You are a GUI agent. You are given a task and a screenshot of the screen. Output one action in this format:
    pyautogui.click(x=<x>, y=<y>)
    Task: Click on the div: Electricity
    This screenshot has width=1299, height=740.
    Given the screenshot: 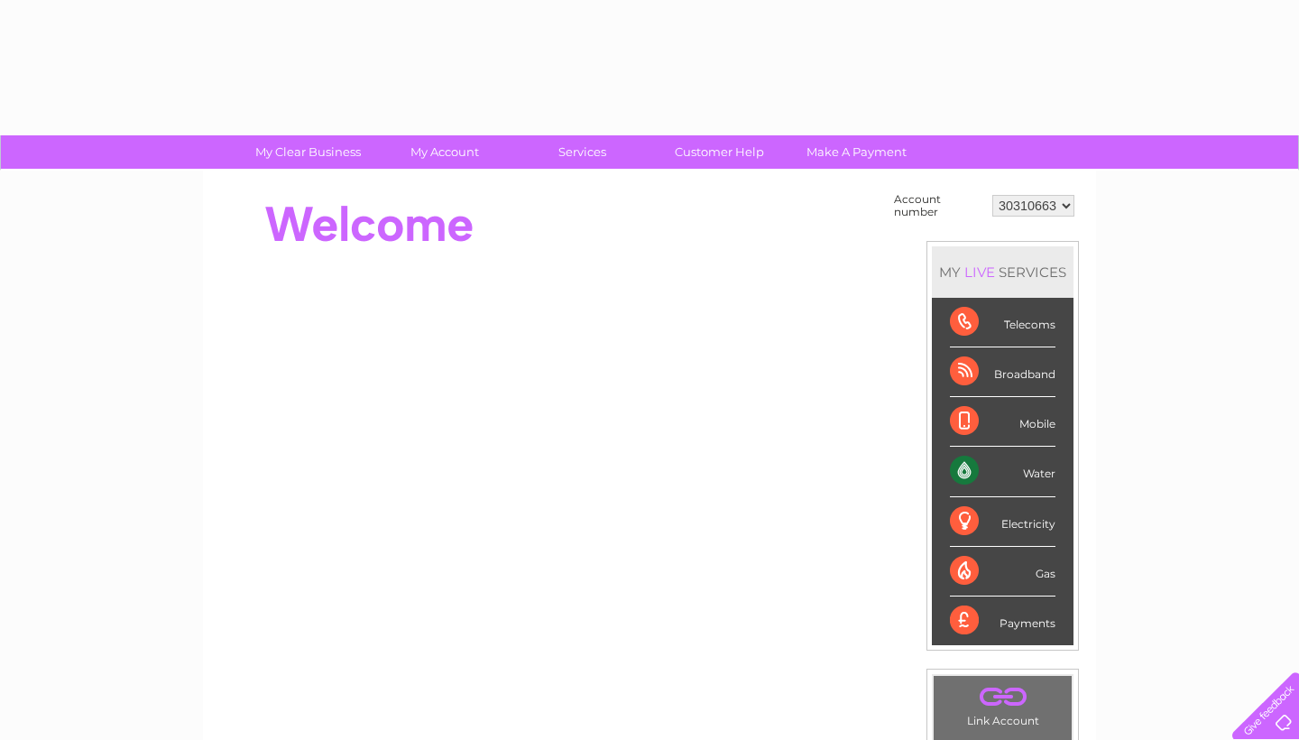 What is the action you would take?
    pyautogui.click(x=1002, y=521)
    